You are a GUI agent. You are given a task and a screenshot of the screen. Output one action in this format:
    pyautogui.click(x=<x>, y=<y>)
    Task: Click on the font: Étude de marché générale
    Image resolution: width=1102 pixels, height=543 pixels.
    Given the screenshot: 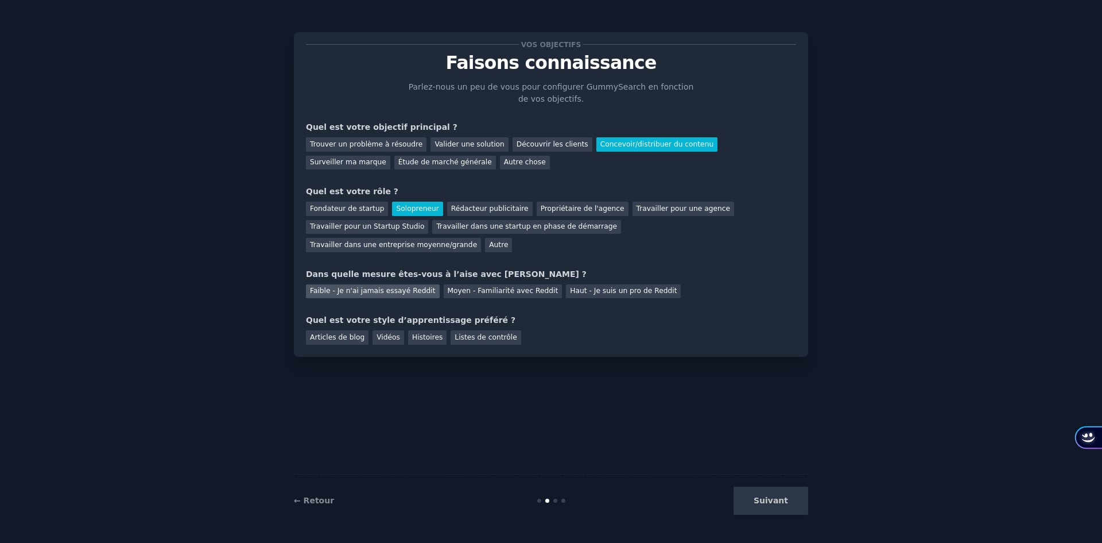 What is the action you would take?
    pyautogui.click(x=445, y=162)
    